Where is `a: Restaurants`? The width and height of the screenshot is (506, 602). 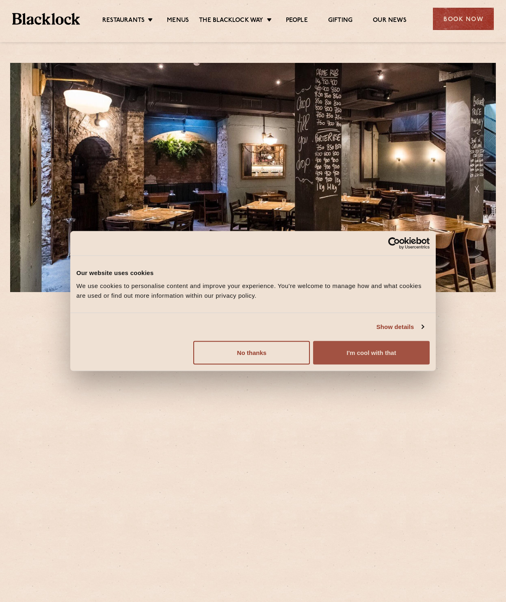
a: Restaurants is located at coordinates (123, 21).